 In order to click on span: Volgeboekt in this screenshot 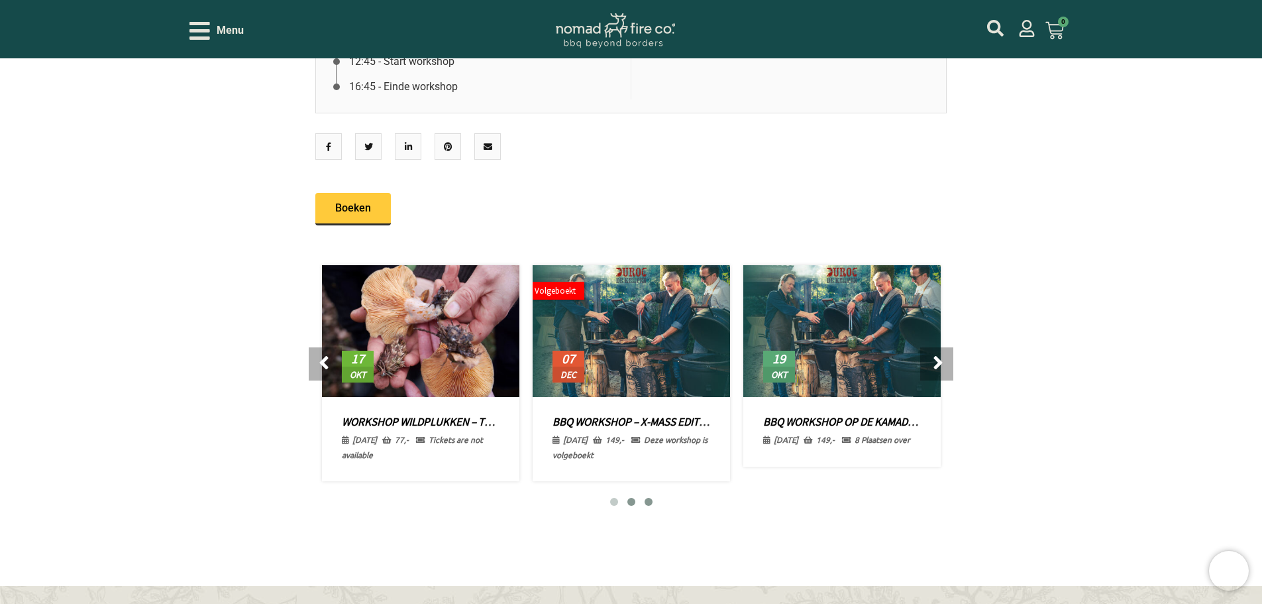, I will do `click(555, 290)`.